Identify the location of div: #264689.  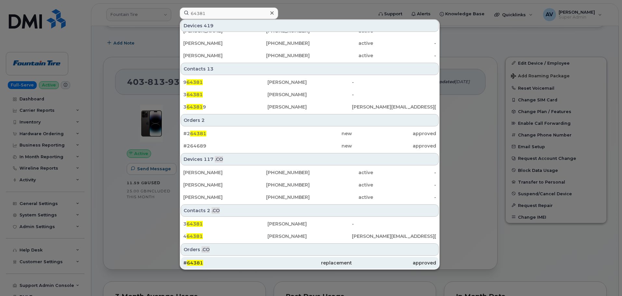
(225, 146).